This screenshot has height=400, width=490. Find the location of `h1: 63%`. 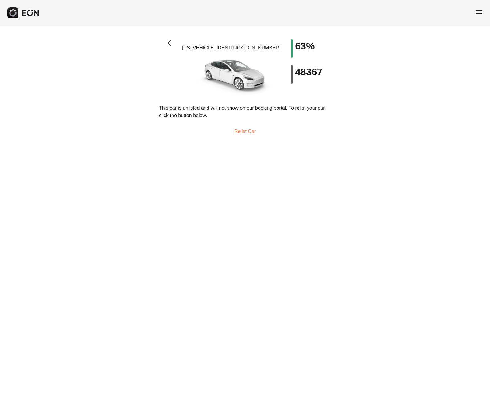

h1: 63% is located at coordinates (305, 46).